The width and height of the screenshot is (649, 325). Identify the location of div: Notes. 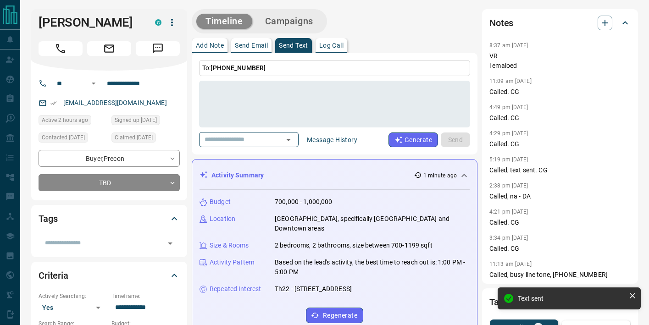
(560, 23).